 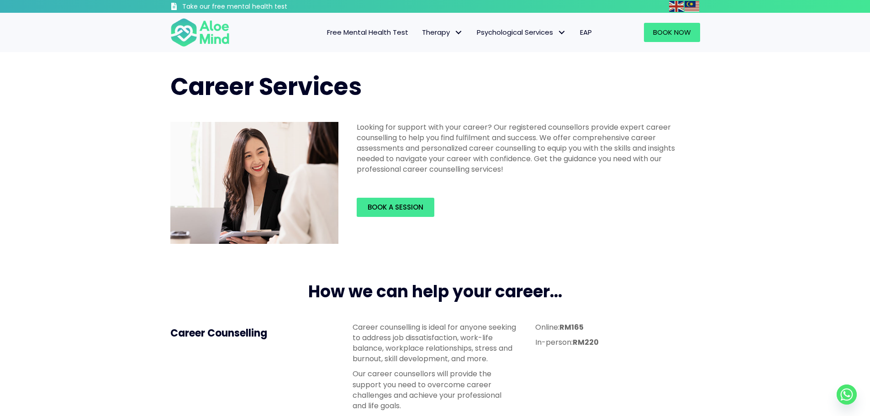 What do you see at coordinates (617, 327) in the screenshot?
I see `p: Online:` at bounding box center [617, 327].